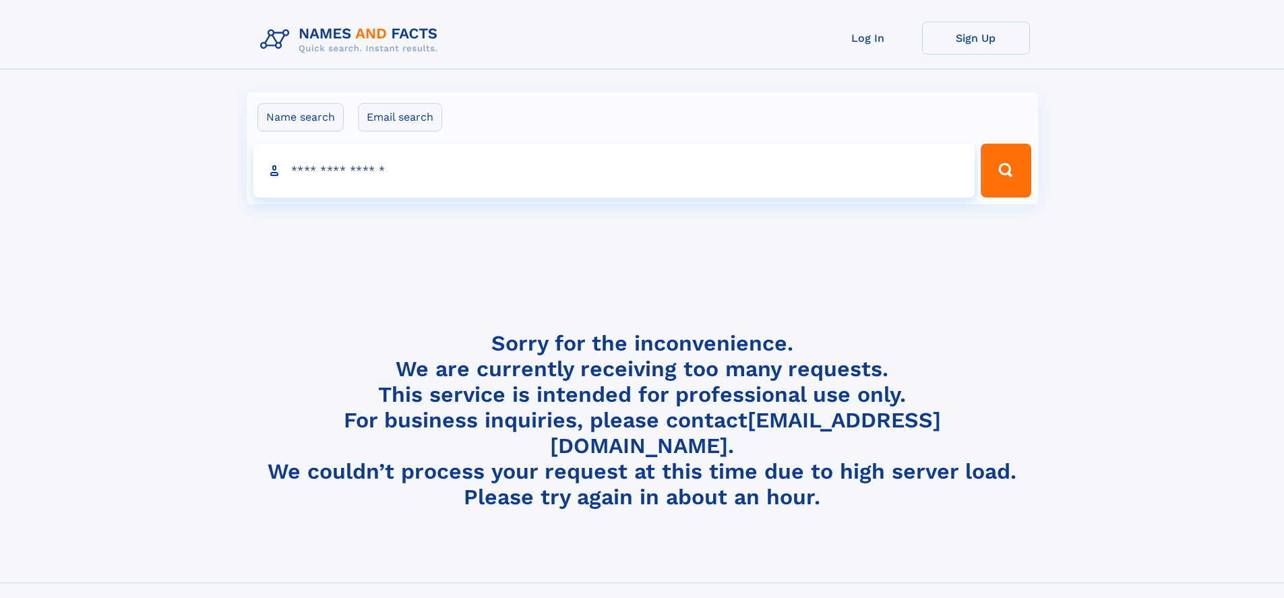  Describe the element at coordinates (643, 420) in the screenshot. I see `h4: Sorry for the inconvenience. We are currently receiving too many requests. This service is intend...` at that location.